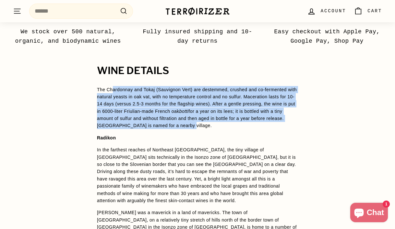 This screenshot has height=229, width=395. What do you see at coordinates (197, 37) in the screenshot?
I see `p: Fully insured shipping and 10-day returns` at bounding box center [197, 37].